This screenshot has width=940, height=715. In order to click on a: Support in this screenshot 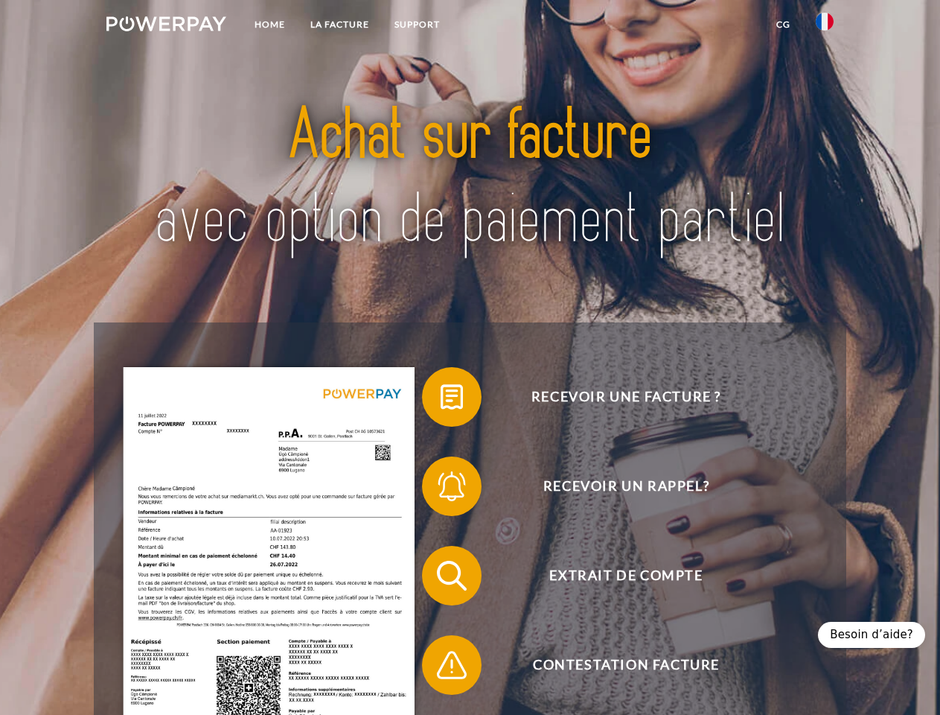, I will do `click(417, 25)`.